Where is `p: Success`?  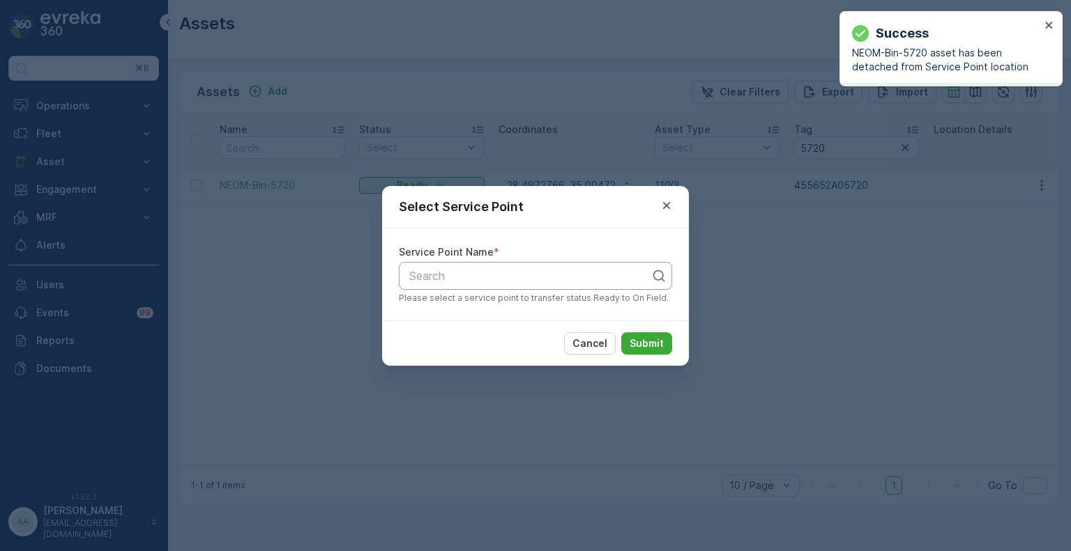
p: Success is located at coordinates (902, 33).